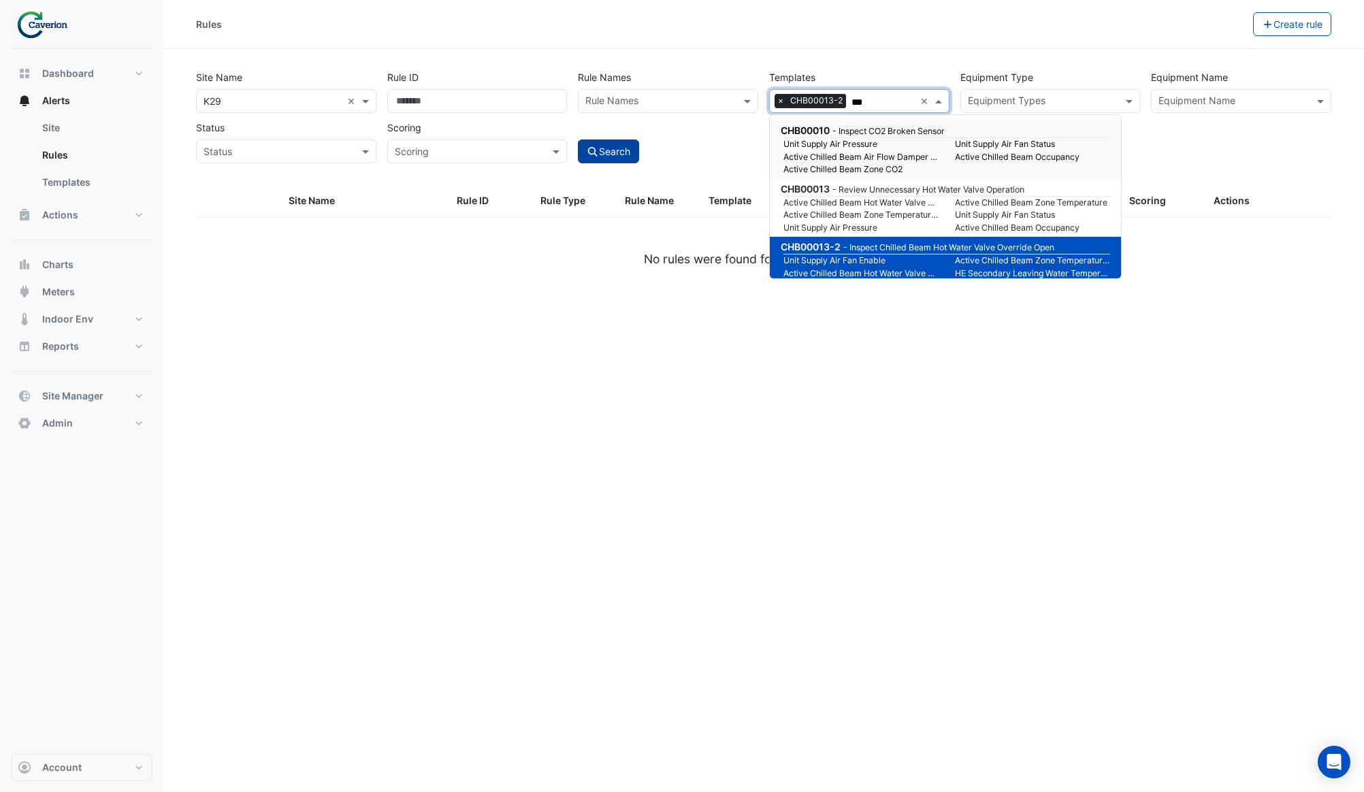  What do you see at coordinates (742, 201) in the screenshot?
I see `div: Template` at bounding box center [742, 201].